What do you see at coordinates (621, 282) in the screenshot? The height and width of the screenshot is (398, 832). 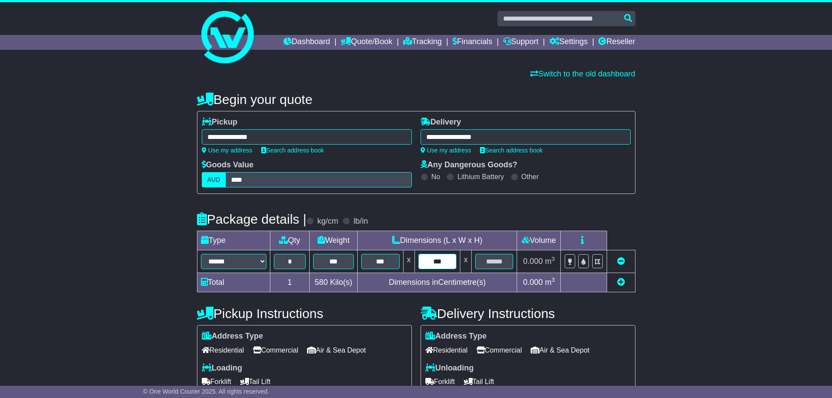 I see `a: Add new item` at bounding box center [621, 282].